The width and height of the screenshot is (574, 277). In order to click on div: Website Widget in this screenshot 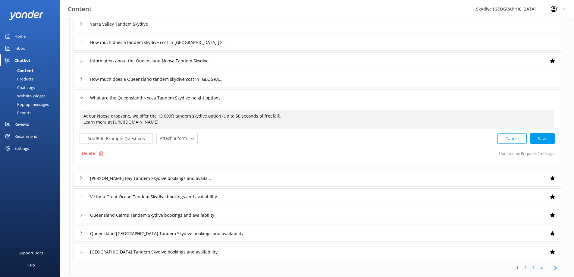, I will do `click(24, 96)`.